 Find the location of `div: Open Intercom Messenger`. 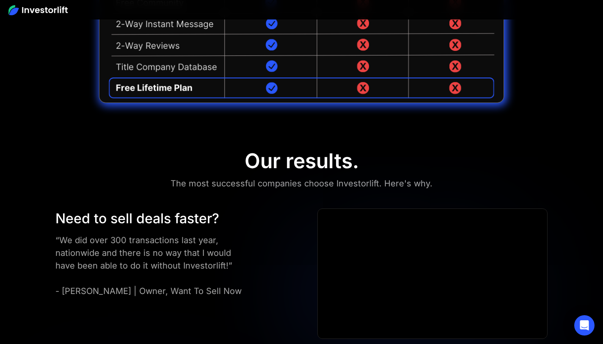

div: Open Intercom Messenger is located at coordinates (584, 325).